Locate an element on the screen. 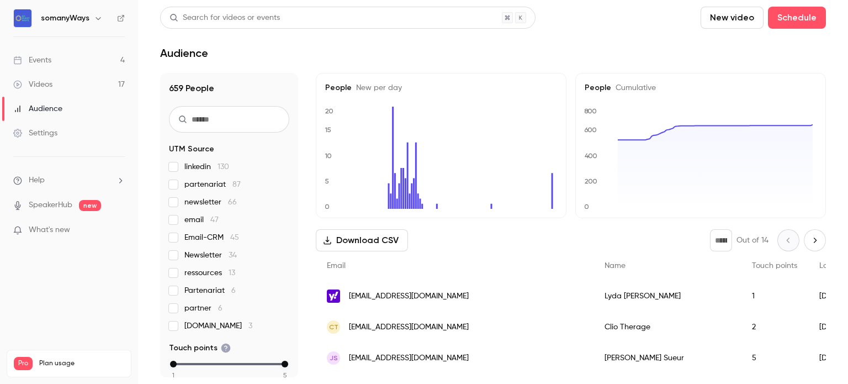 The height and width of the screenshot is (384, 848). span: 1 is located at coordinates (173, 375).